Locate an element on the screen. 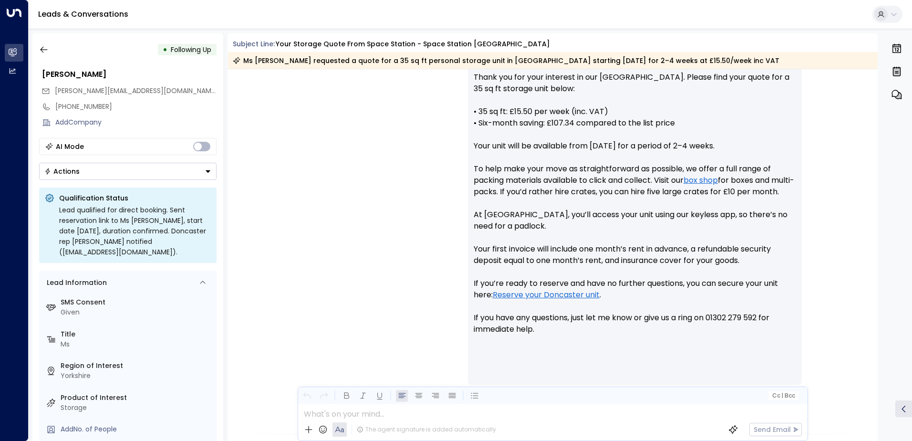 The width and height of the screenshot is (912, 441). button: Undo is located at coordinates (307, 395).